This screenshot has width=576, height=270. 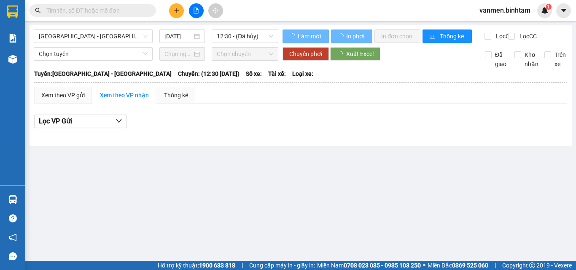 I want to click on span: Làm mới, so click(x=310, y=36).